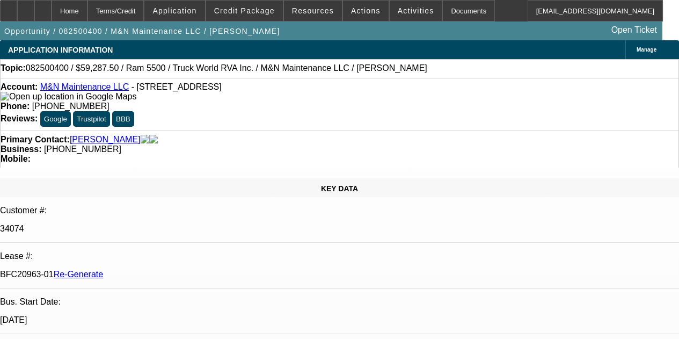 The image size is (679, 339). What do you see at coordinates (244, 11) in the screenshot?
I see `button: Credit Package` at bounding box center [244, 11].